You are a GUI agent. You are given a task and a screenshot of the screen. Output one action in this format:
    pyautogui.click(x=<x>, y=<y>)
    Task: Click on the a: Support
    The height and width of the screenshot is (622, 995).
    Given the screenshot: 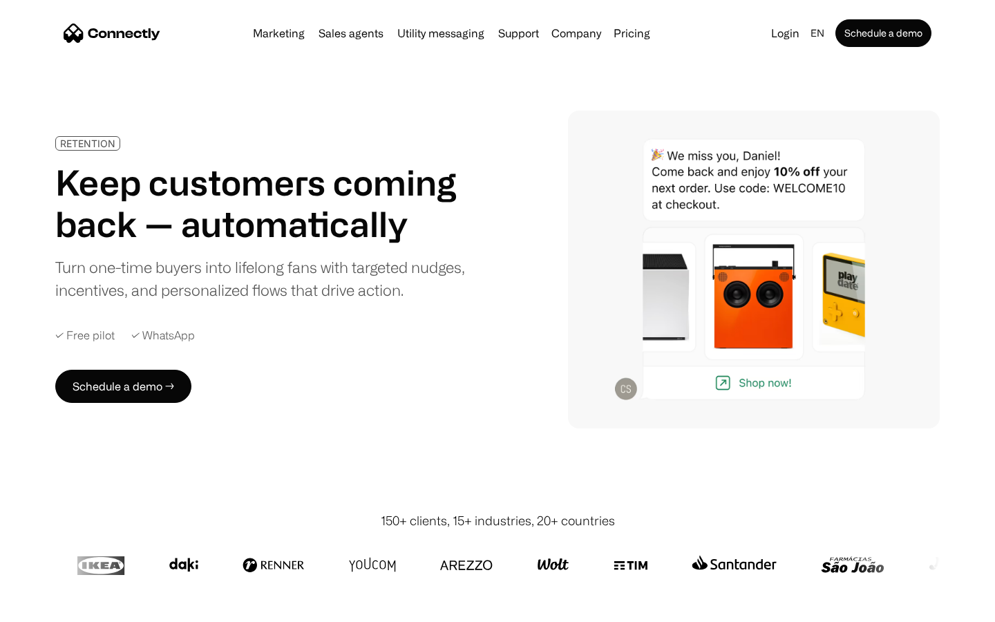 What is the action you would take?
    pyautogui.click(x=518, y=33)
    